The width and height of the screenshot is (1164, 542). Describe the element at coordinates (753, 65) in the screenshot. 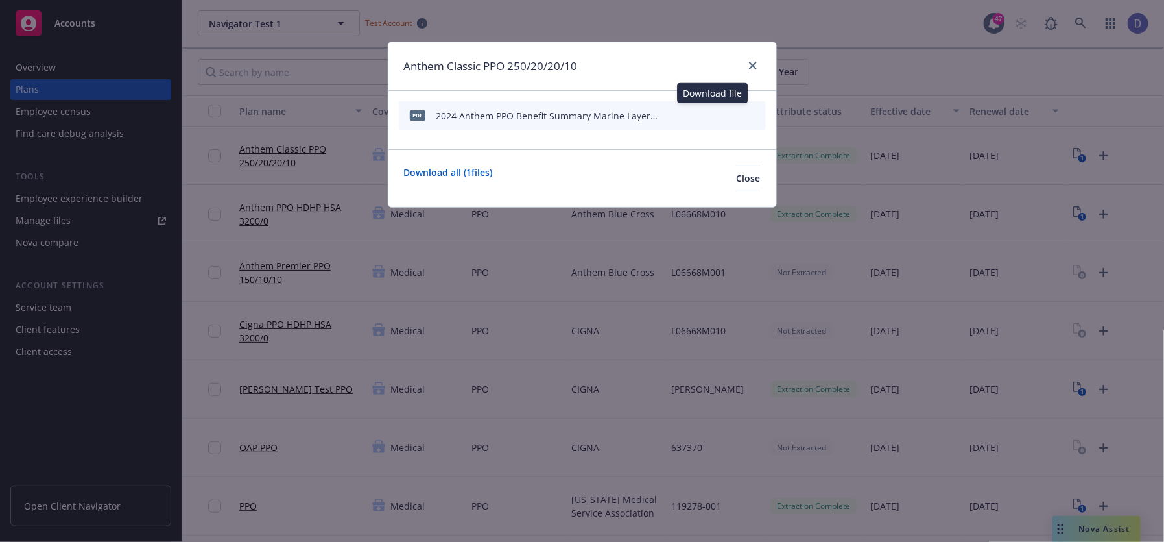

I see `a: close` at that location.